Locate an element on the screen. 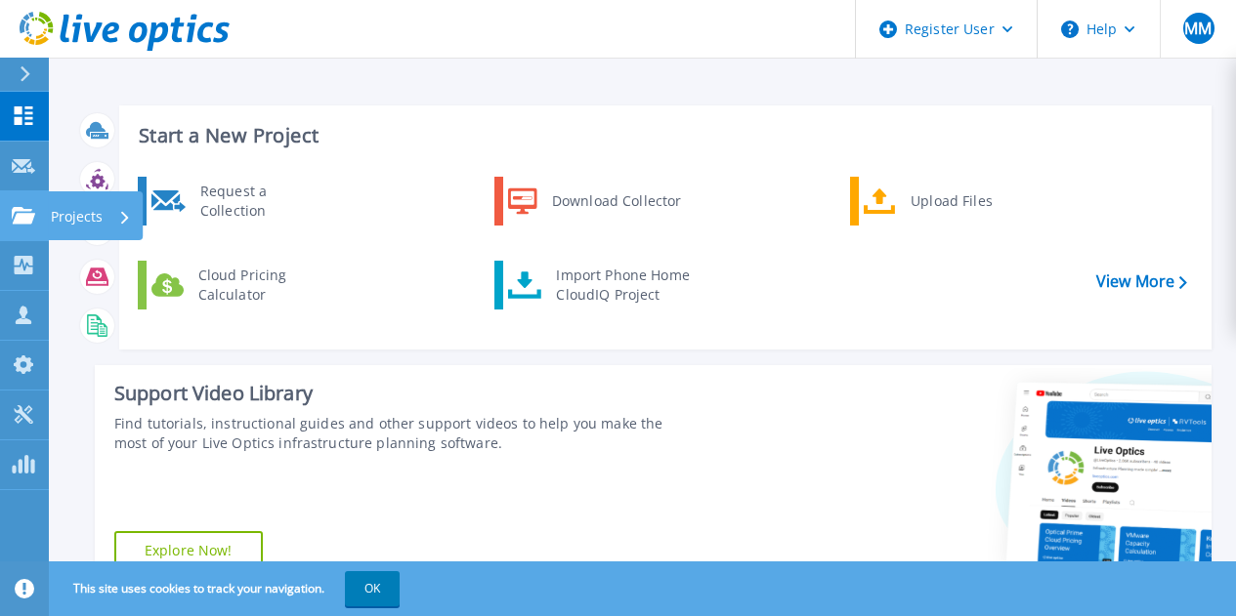  button: OK is located at coordinates (372, 589).